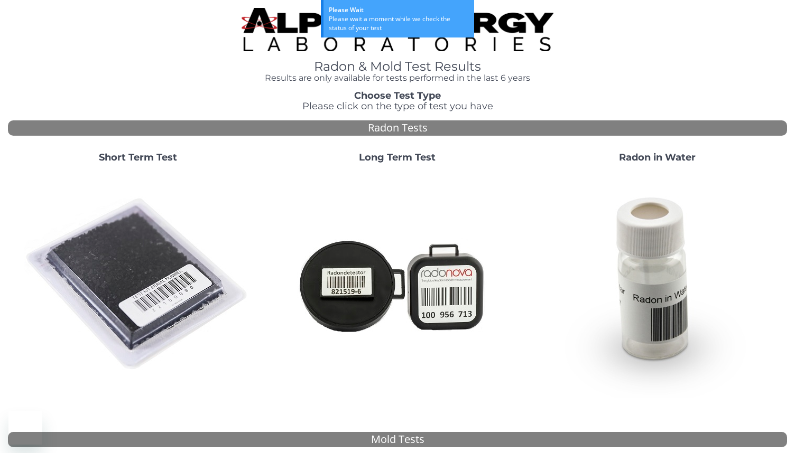 Image resolution: width=795 pixels, height=453 pixels. I want to click on h1: Radon & Mold Test Results, so click(397, 67).